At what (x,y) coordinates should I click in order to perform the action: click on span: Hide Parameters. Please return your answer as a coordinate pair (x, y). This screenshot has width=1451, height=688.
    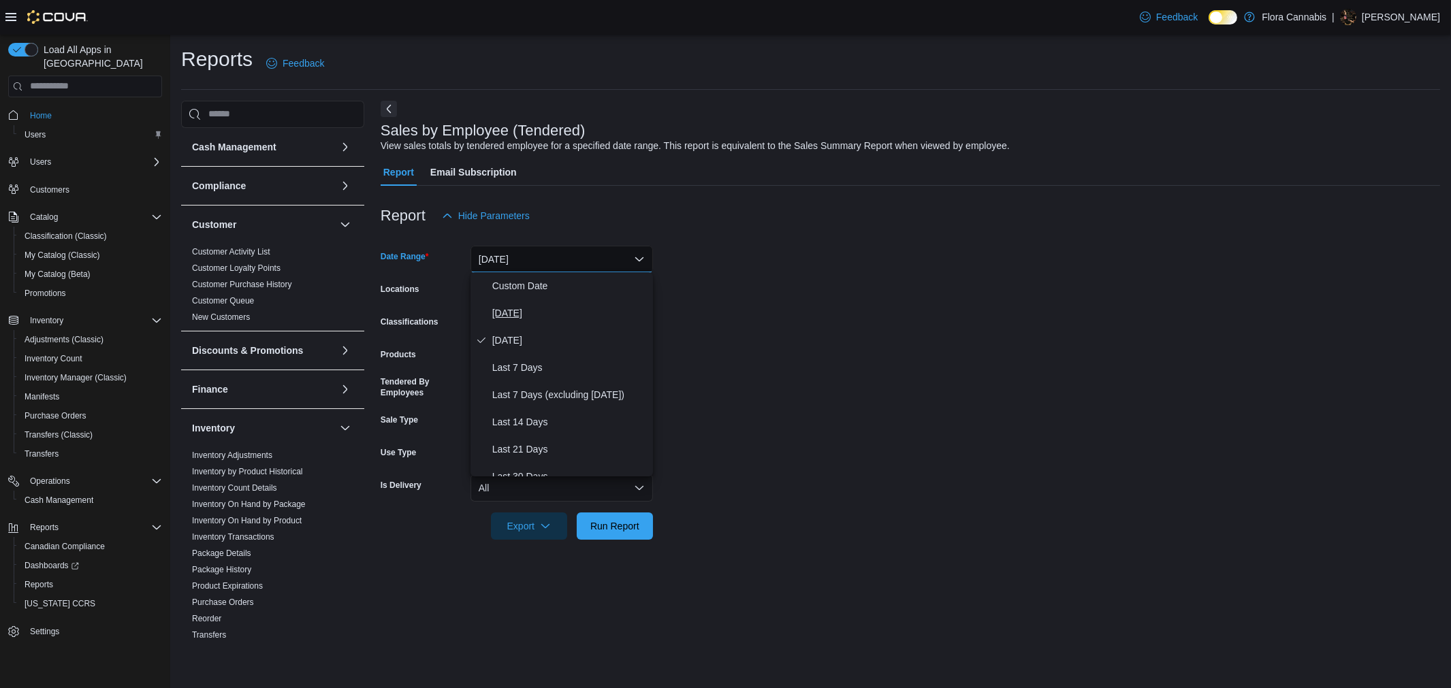
    Looking at the image, I should click on (494, 216).